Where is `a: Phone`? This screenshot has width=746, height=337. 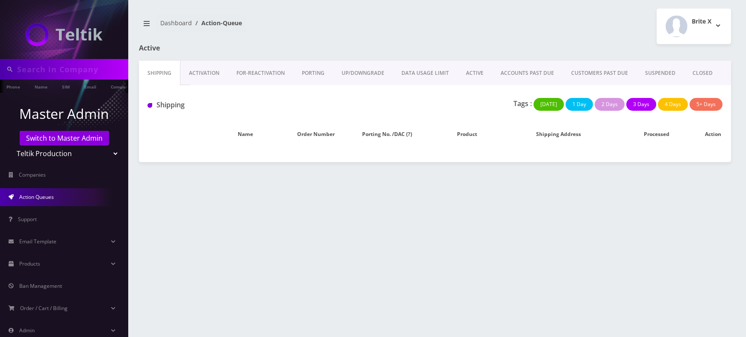 a: Phone is located at coordinates (13, 86).